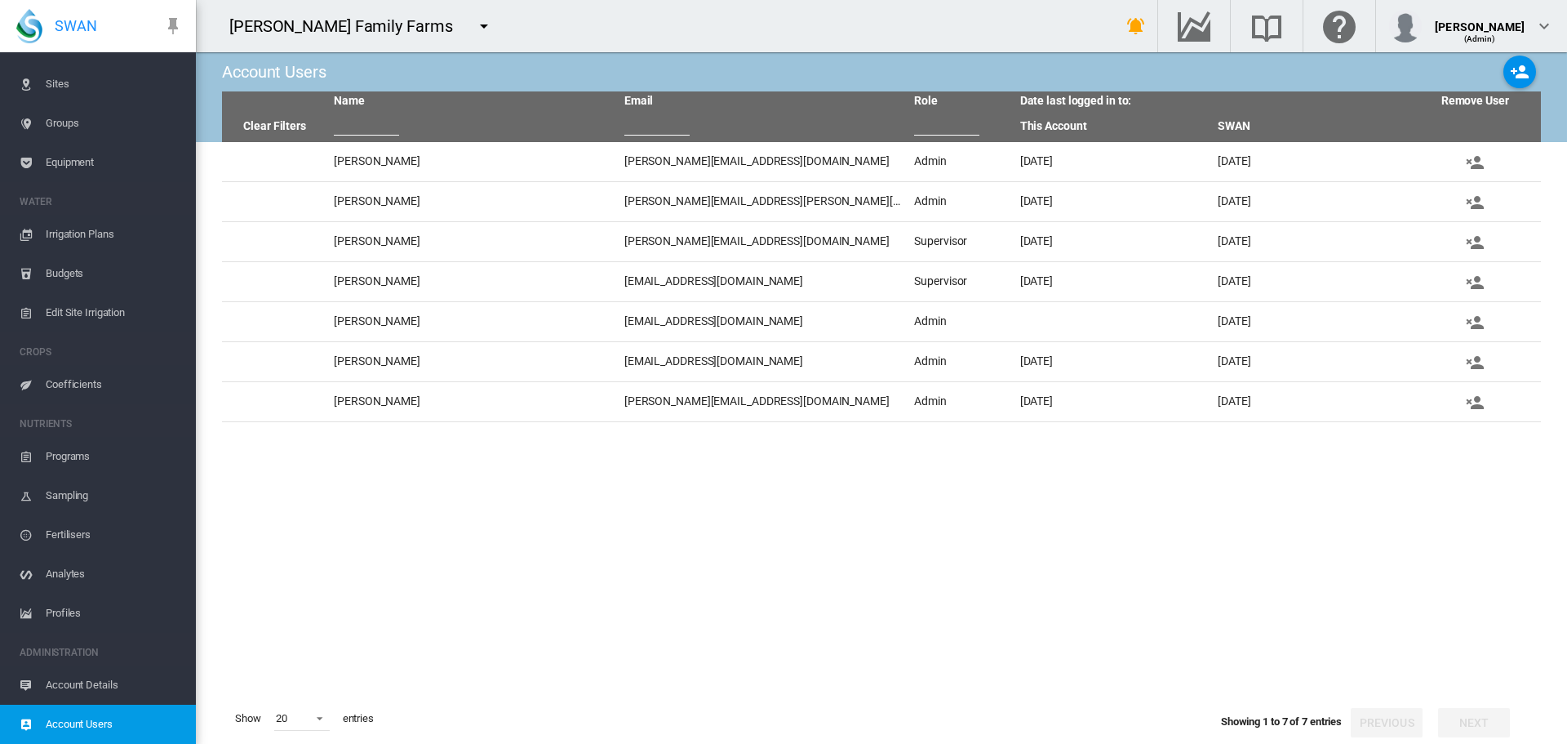 This screenshot has height=744, width=1567. Describe the element at coordinates (1520, 72) in the screenshot. I see `md-icon: icon-account-plus` at that location.